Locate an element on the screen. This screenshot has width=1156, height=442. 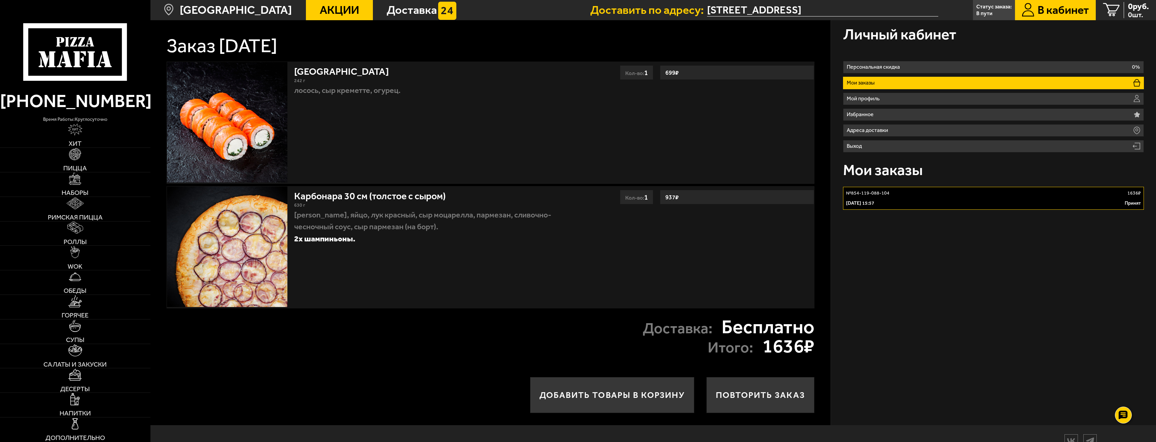
span: Доставить по адресу: is located at coordinates (649, 10).